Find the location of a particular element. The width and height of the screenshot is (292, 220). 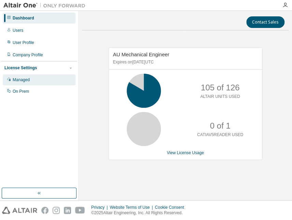

img: Altair One is located at coordinates (46, 5).